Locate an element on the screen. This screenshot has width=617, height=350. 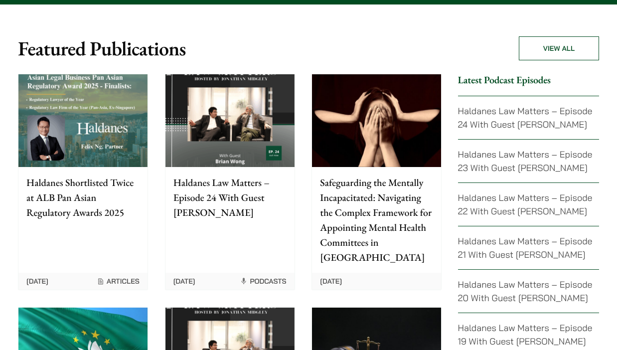
p: Haldanes Shortlisted Twice at ALB Pan Asian Regulatory Awards 2025 is located at coordinates (83, 197).